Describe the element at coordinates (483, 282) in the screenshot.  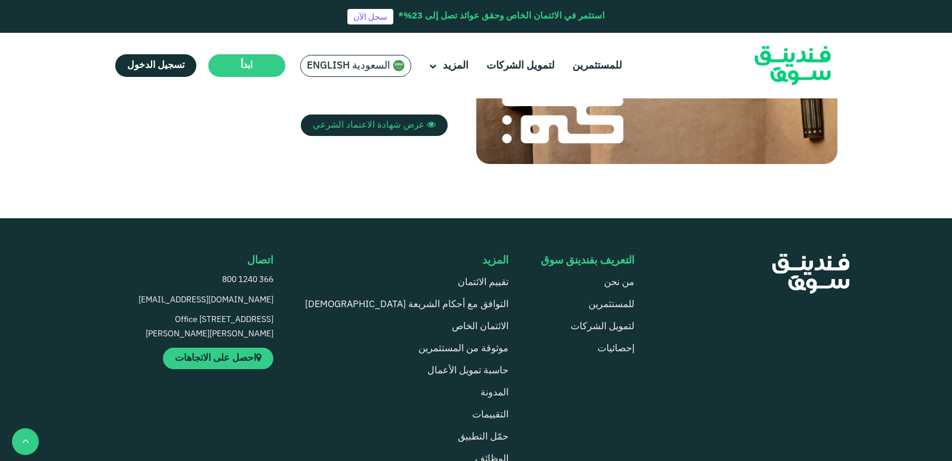
I see `a: تقييم الائتمان` at that location.